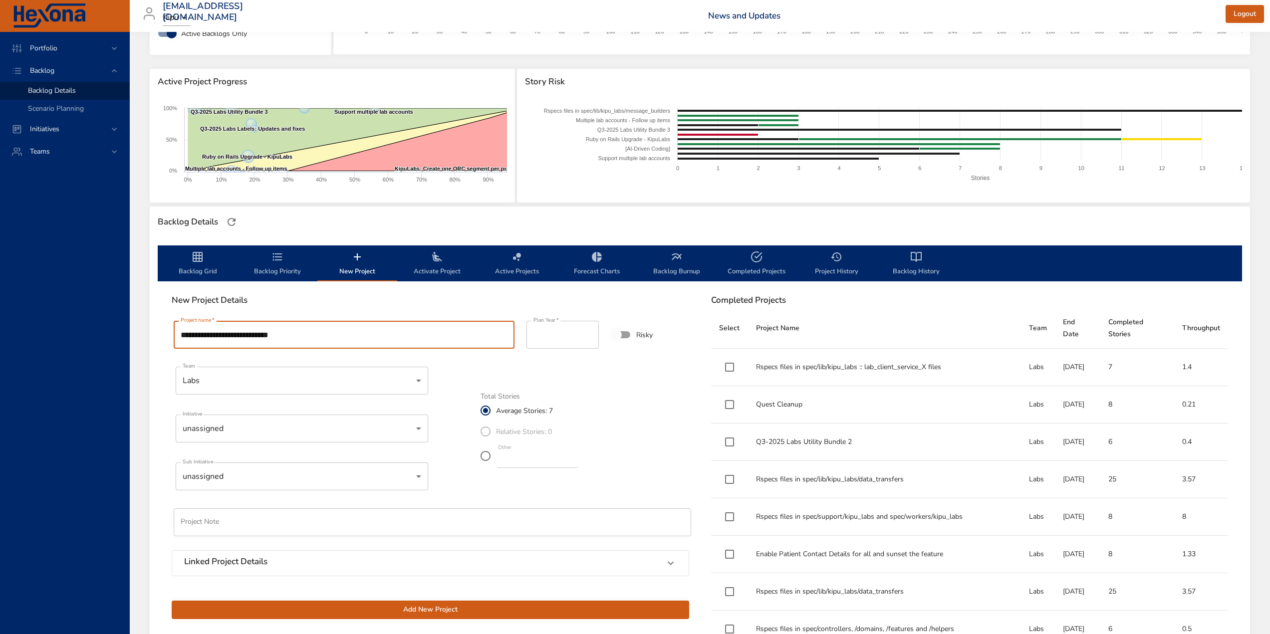 The image size is (1270, 634). What do you see at coordinates (597, 264) in the screenshot?
I see `span: Forecast Charts` at bounding box center [597, 264].